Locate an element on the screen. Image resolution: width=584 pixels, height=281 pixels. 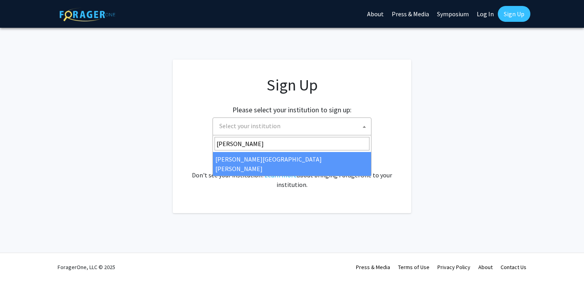
img: ForagerOne Logo is located at coordinates (87, 14).